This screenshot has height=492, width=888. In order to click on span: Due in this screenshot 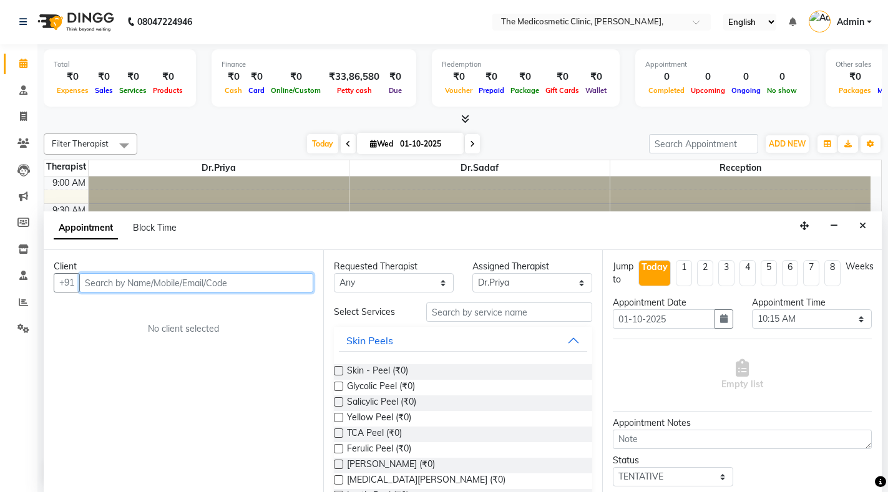, I will do `click(395, 90)`.